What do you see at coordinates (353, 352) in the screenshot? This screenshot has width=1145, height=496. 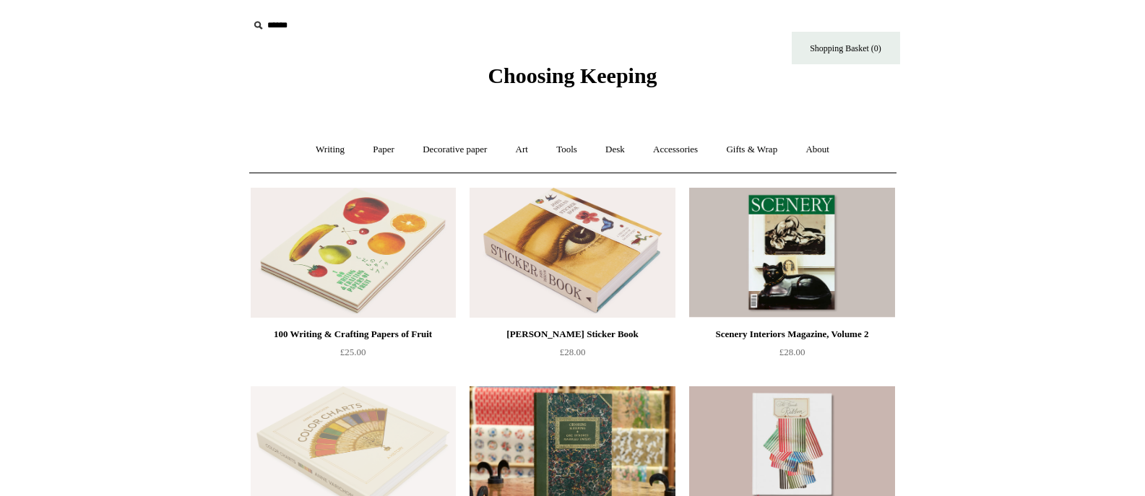 I see `span: £25.00` at bounding box center [353, 352].